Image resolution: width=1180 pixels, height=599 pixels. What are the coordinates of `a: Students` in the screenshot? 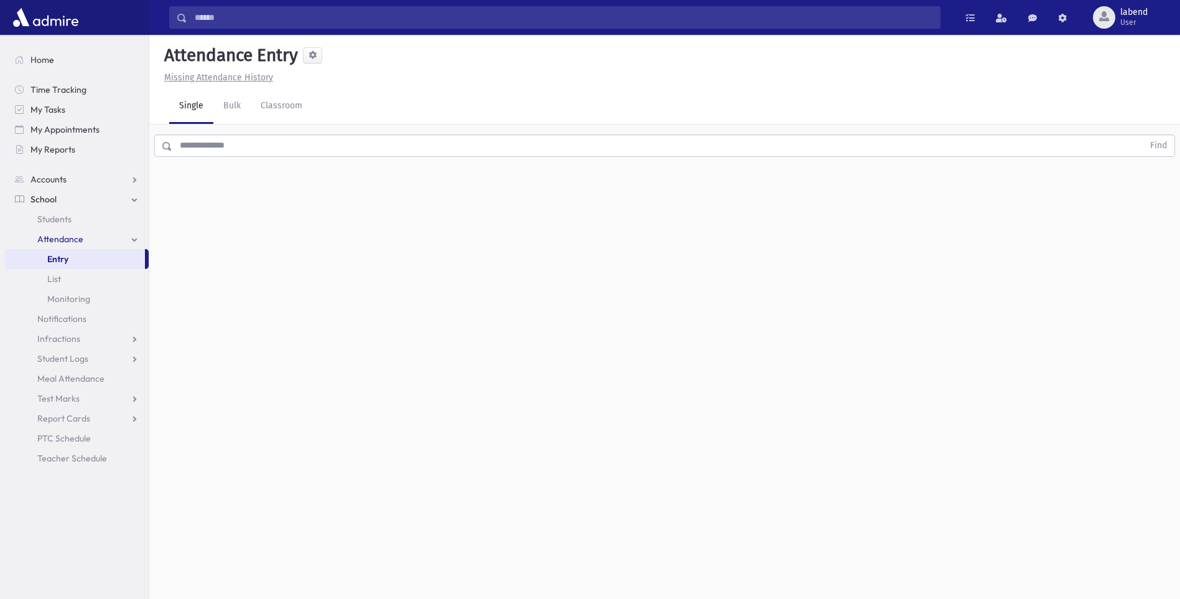 It's located at (77, 219).